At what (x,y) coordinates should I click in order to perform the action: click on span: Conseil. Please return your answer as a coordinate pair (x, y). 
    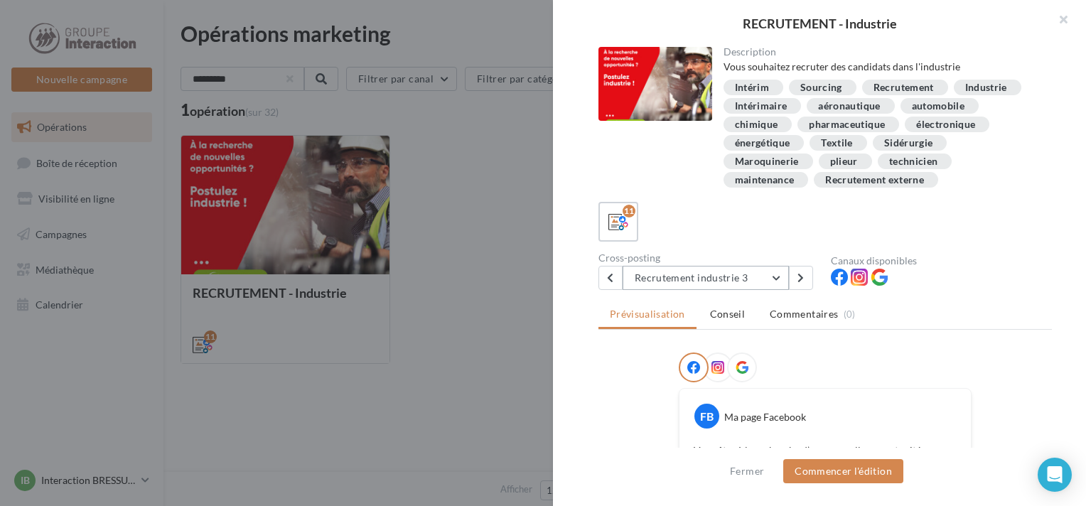
    Looking at the image, I should click on (727, 313).